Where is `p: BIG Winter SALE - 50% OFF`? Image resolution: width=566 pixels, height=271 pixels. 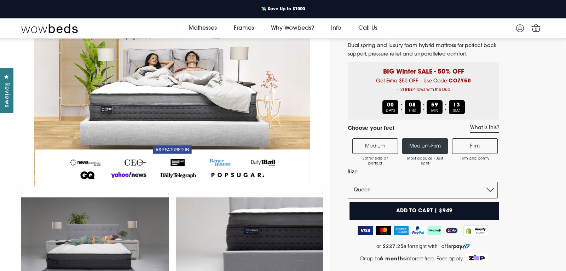 p: BIG Winter SALE - 50% OFF is located at coordinates (424, 69).